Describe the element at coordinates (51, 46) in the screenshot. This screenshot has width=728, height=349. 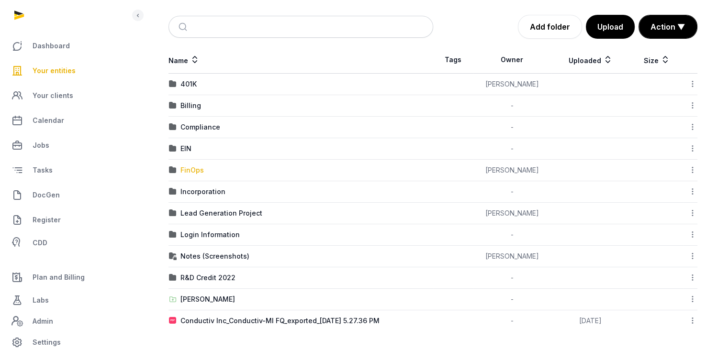
I see `span: Dashboard` at that location.